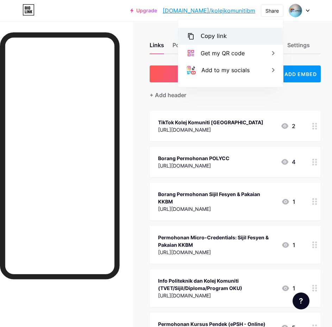 The height and width of the screenshot is (327, 332). I want to click on div: Get my QR code, so click(222, 53).